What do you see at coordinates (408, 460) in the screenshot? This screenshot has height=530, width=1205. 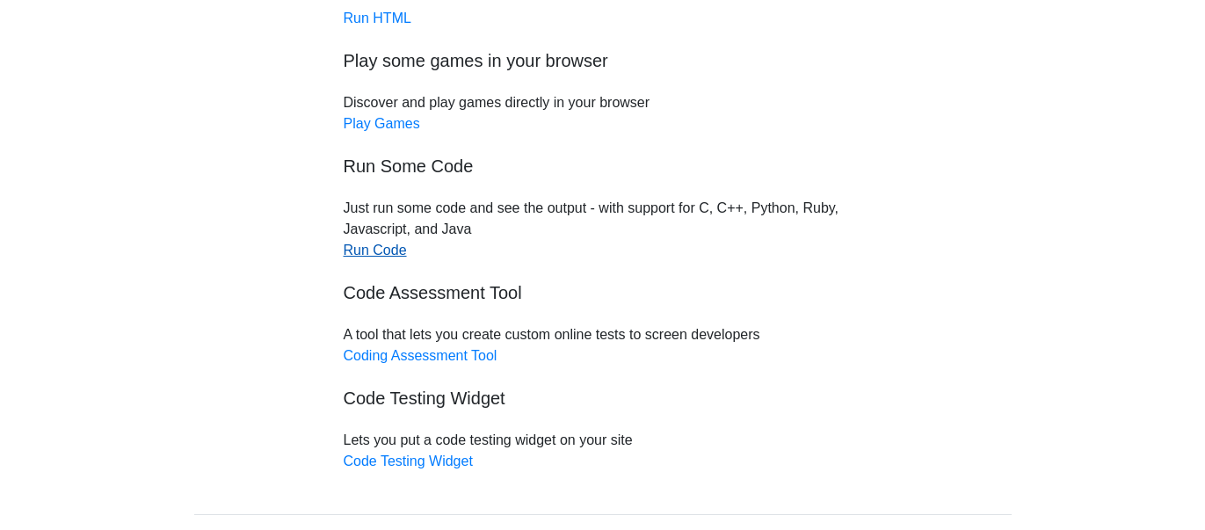 I see `a: Code Testing Widget` at bounding box center [408, 460].